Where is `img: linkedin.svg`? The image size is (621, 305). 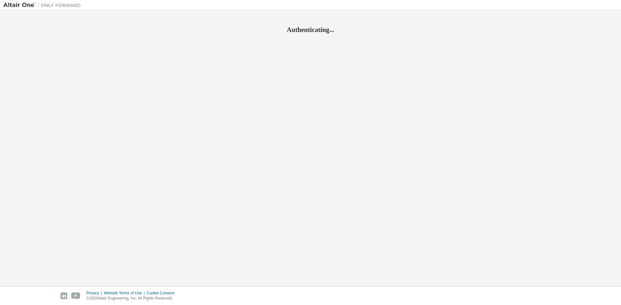 img: linkedin.svg is located at coordinates (64, 296).